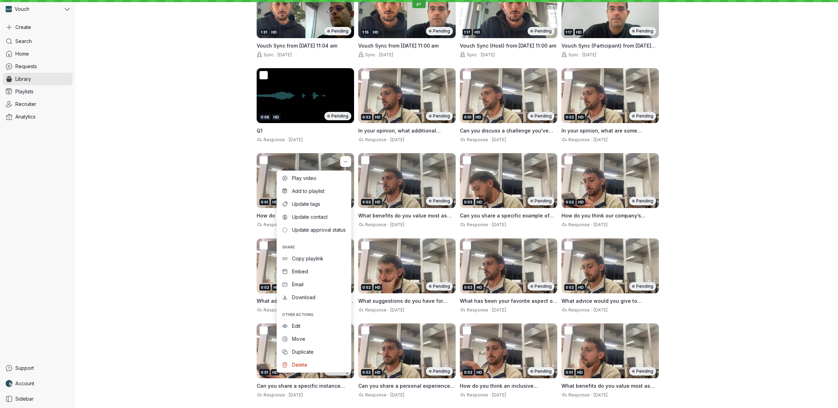 The height and width of the screenshot is (408, 838). I want to click on a: Recruiter, so click(38, 104).